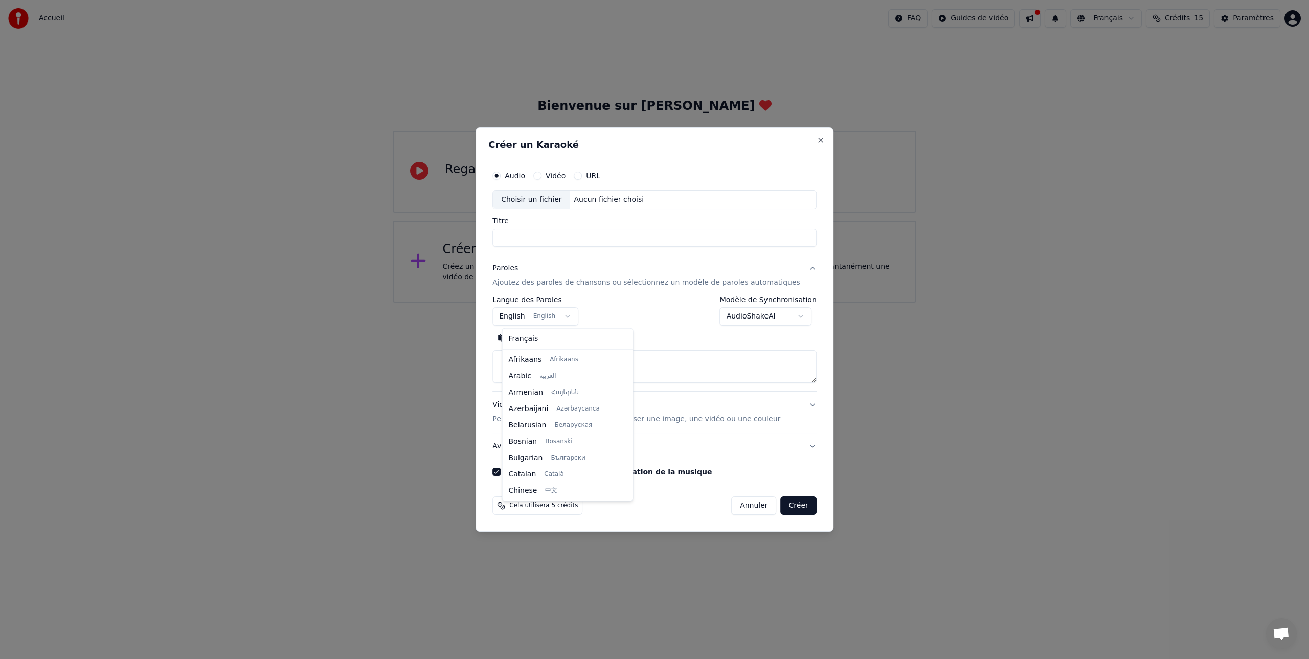 This screenshot has height=659, width=1309. What do you see at coordinates (578, 409) in the screenshot?
I see `span: Azərbaycanca` at bounding box center [578, 409].